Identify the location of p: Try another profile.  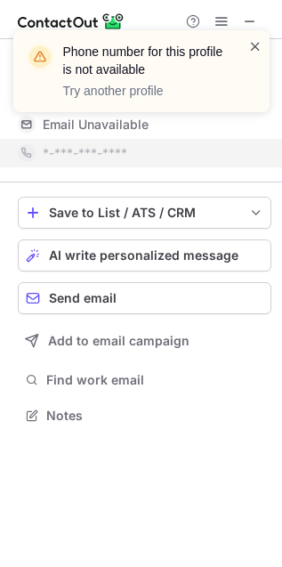
(145, 91).